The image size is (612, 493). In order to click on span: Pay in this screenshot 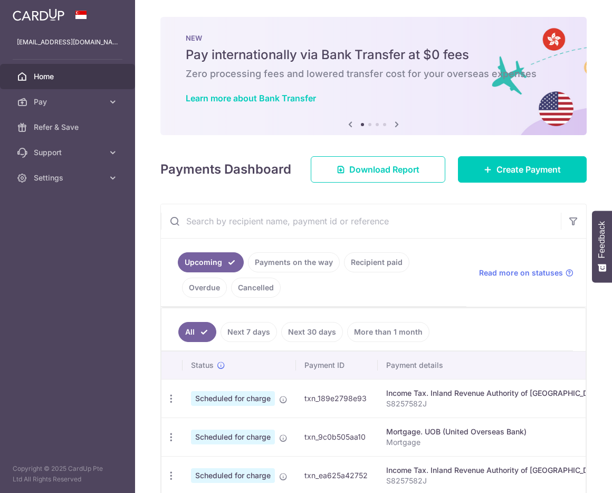, I will do `click(69, 102)`.